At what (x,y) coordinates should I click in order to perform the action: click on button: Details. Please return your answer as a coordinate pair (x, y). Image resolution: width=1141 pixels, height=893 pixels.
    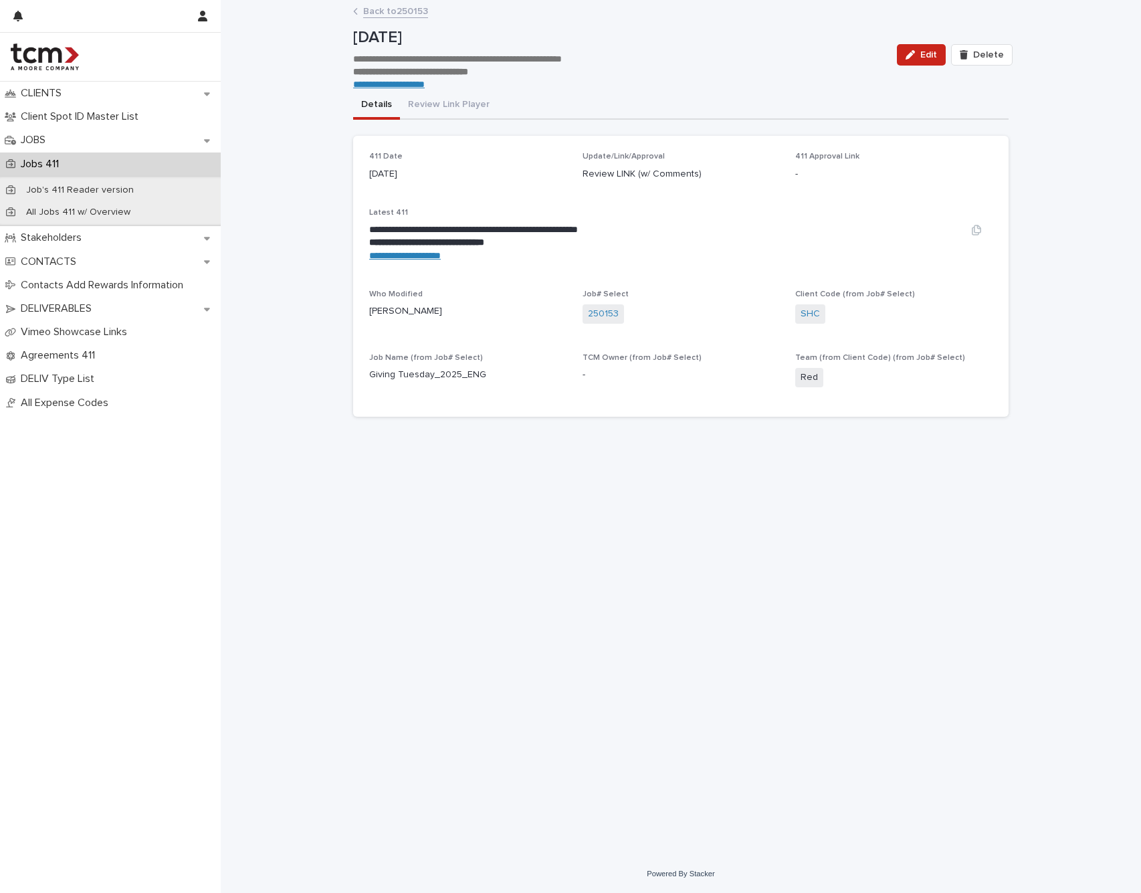
    Looking at the image, I should click on (377, 106).